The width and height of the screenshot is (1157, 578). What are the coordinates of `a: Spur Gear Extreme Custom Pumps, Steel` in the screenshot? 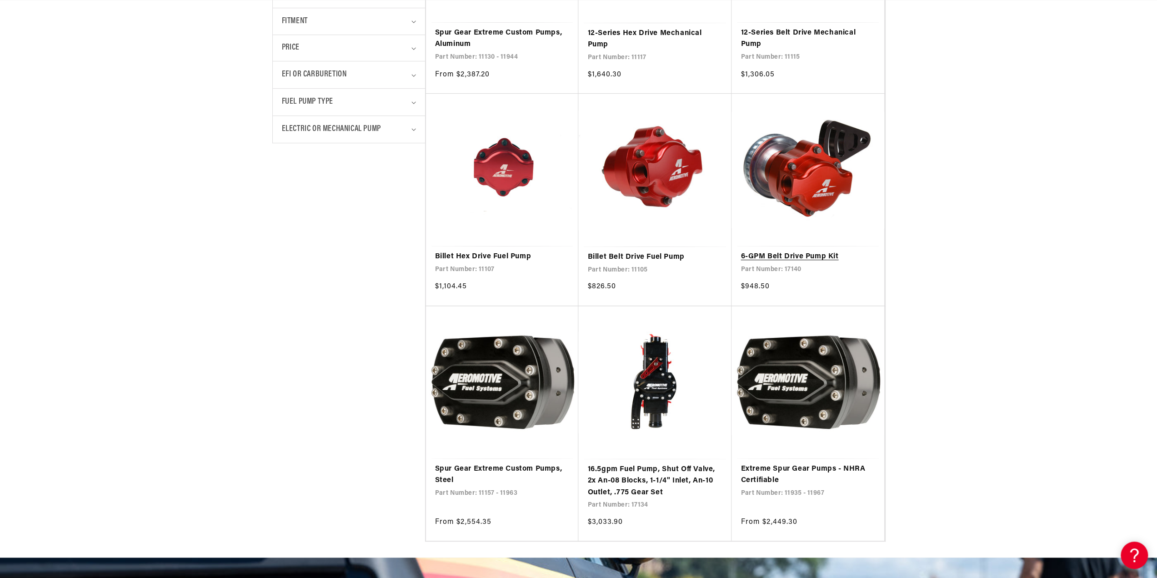 It's located at (502, 474).